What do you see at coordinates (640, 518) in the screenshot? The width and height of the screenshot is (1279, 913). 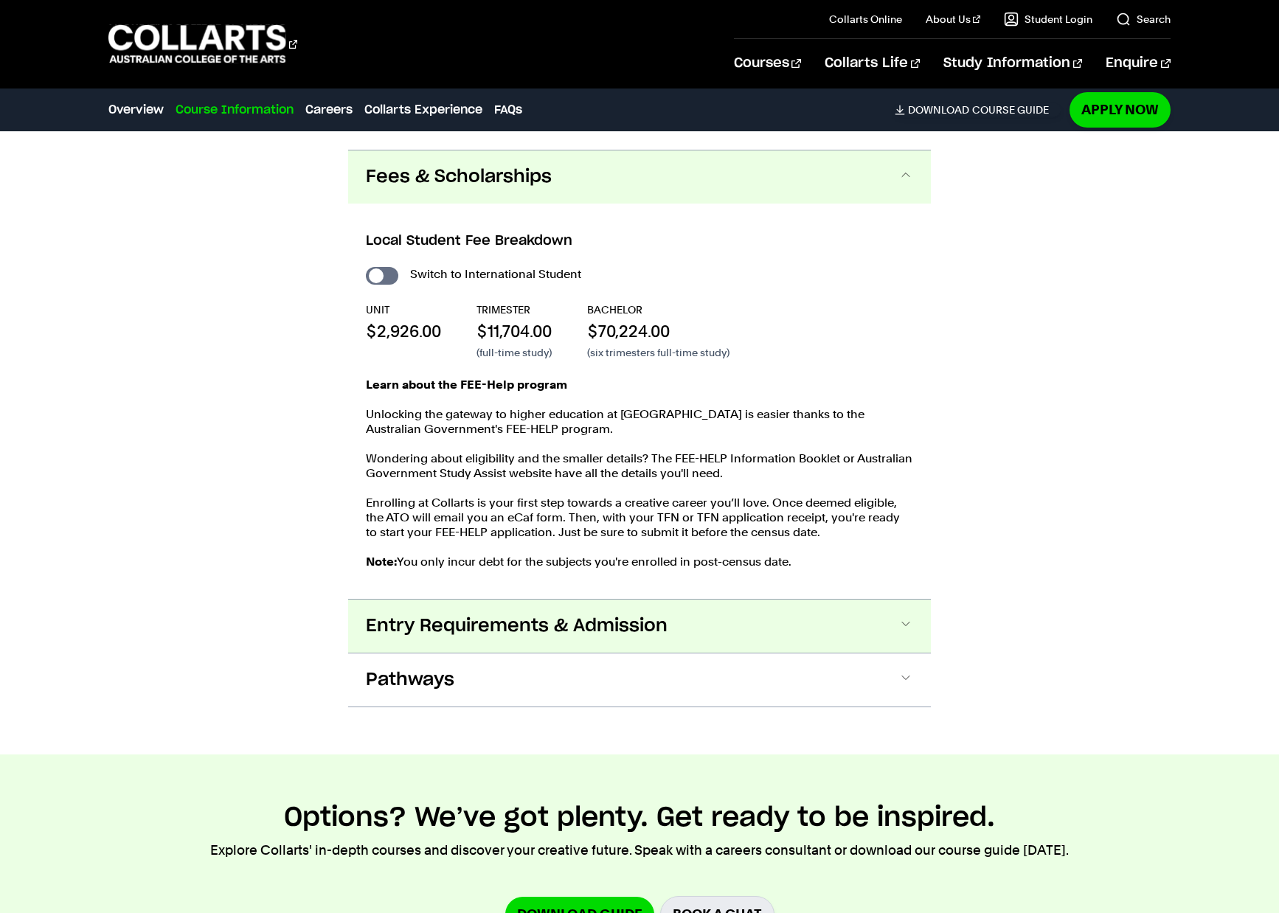 I see `p: Enrolling at Collarts is your first step towards a creative career you’ll love. Once deemed eligi...` at bounding box center [640, 518].